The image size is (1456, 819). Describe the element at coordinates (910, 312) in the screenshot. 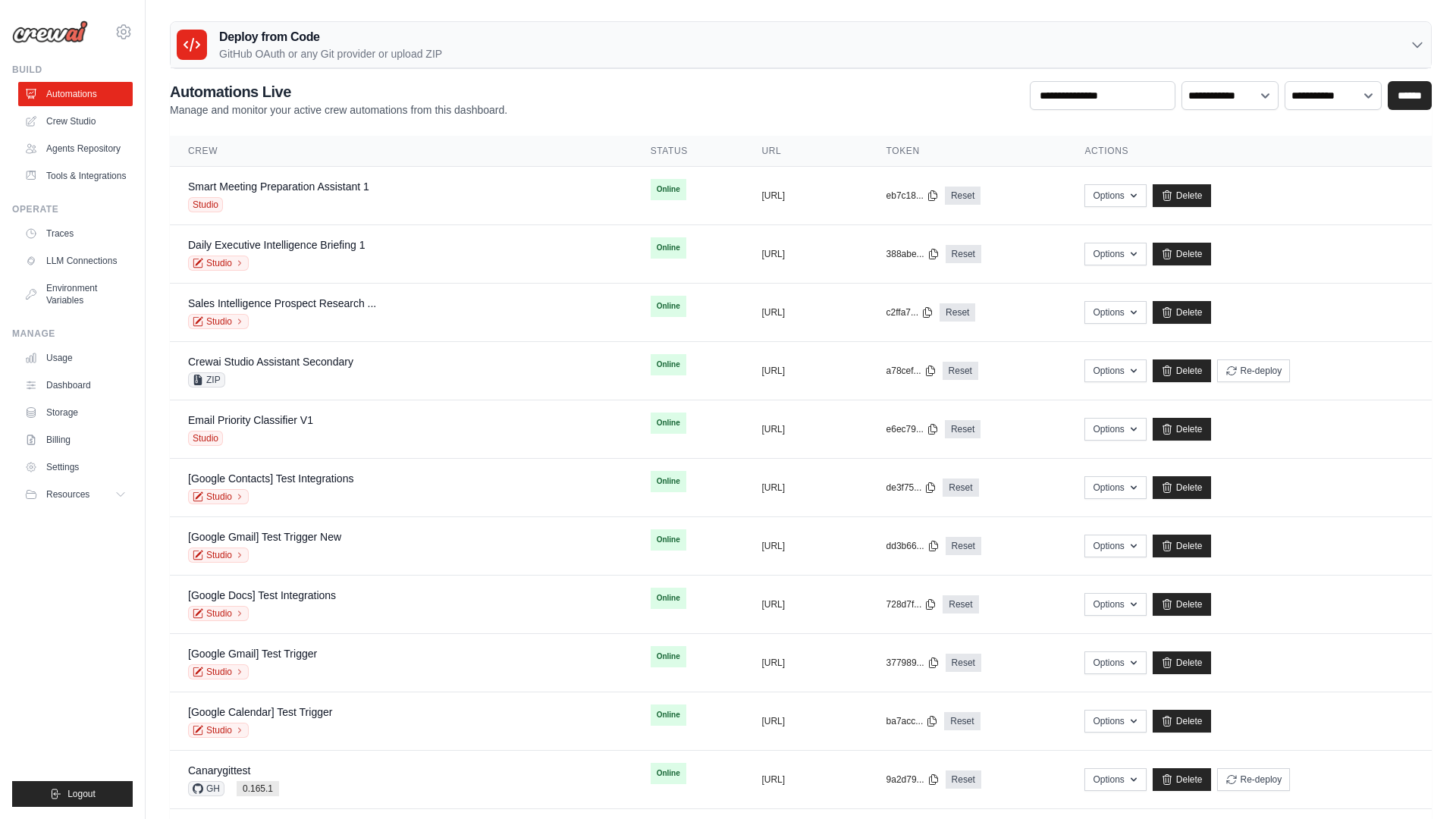

I see `button: c2ffa7...` at that location.